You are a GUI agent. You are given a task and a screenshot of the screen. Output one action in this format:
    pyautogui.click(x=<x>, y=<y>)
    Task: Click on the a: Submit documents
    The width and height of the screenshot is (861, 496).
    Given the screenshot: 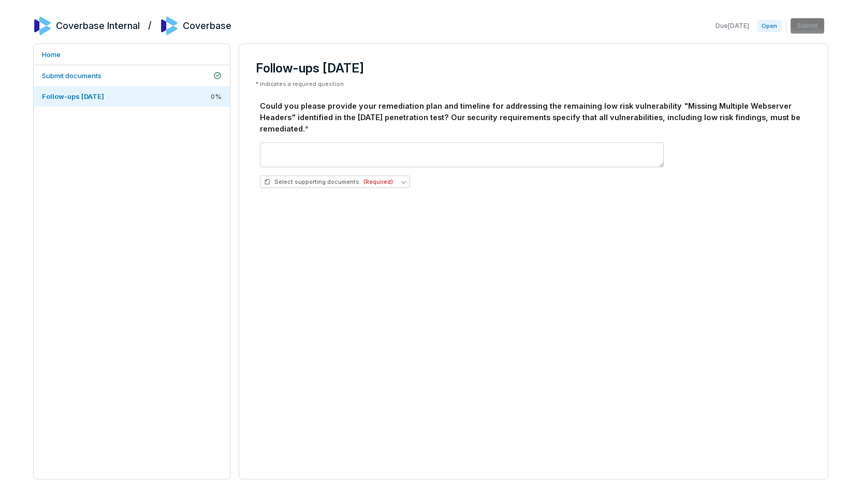 What is the action you would take?
    pyautogui.click(x=132, y=76)
    